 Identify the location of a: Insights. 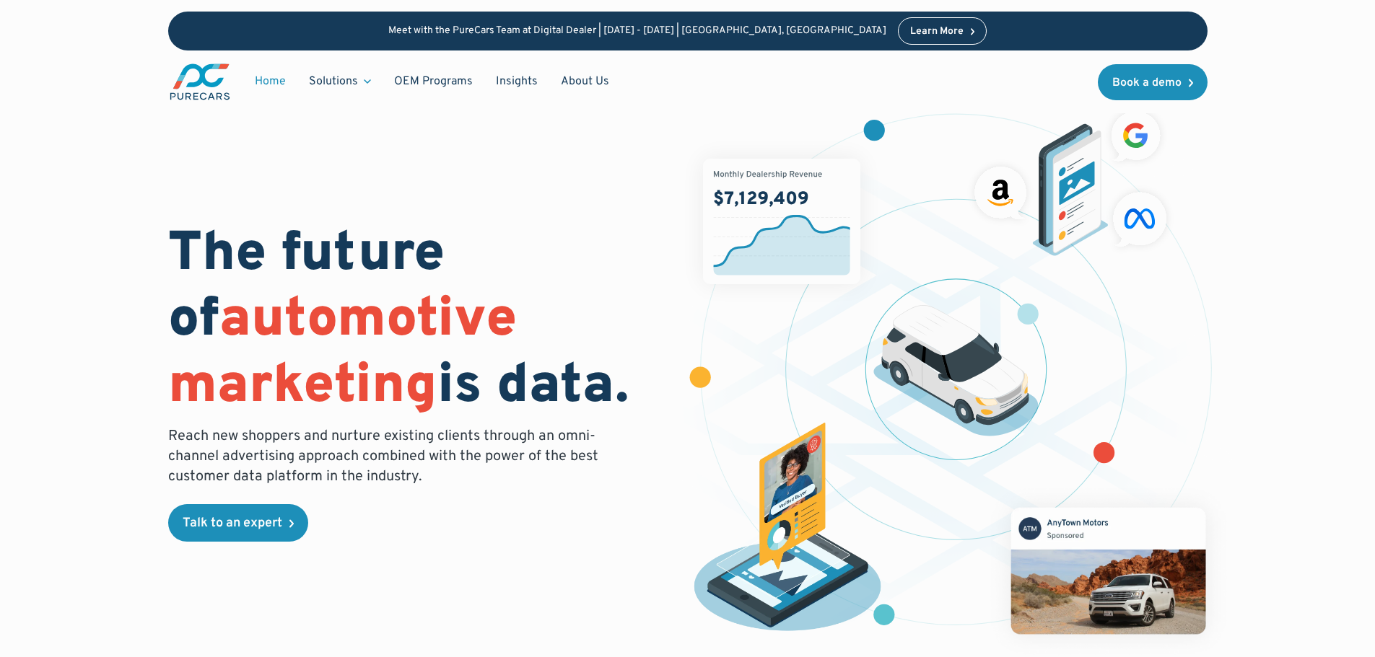
(517, 82).